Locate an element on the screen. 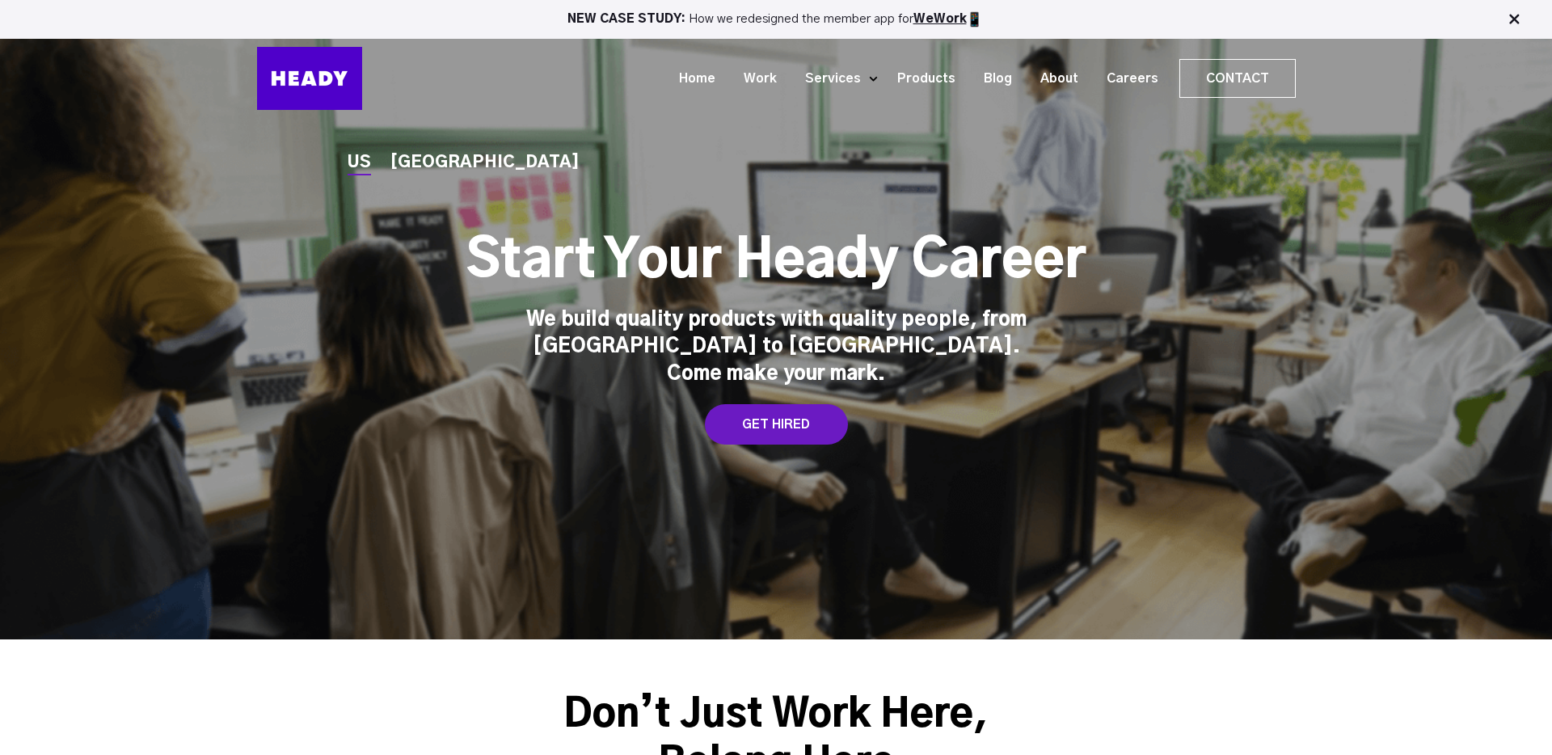  a: About is located at coordinates (1053, 78).